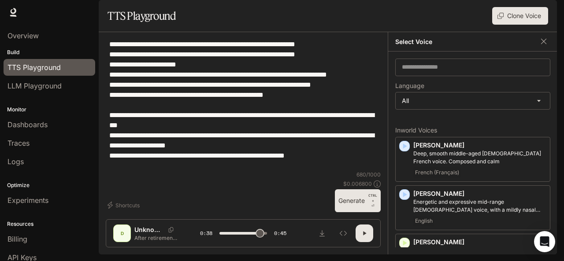  What do you see at coordinates (410, 86) in the screenshot?
I see `p: Language` at bounding box center [410, 86].